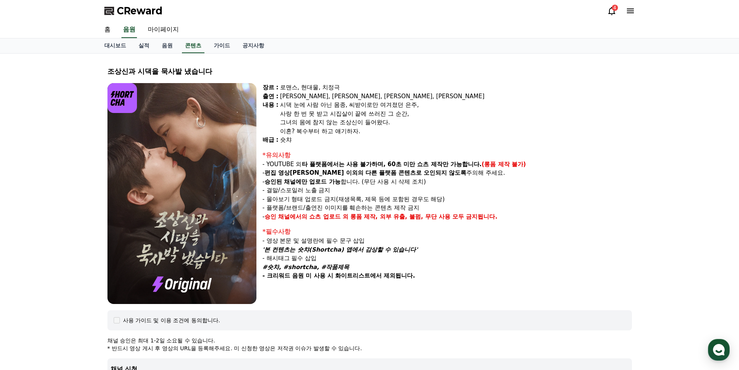  What do you see at coordinates (447, 199) in the screenshot?
I see `p: - 몰아보기 형태 업로드 금지(재생목록, 제목 등에 포함된 경우도 해당)` at bounding box center [447, 199].